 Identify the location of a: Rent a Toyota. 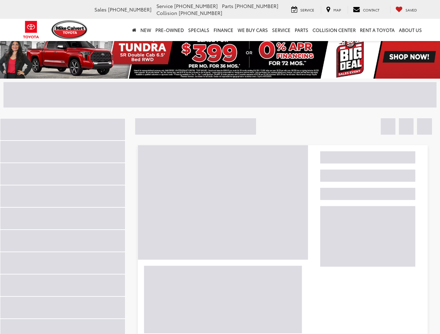
(377, 30).